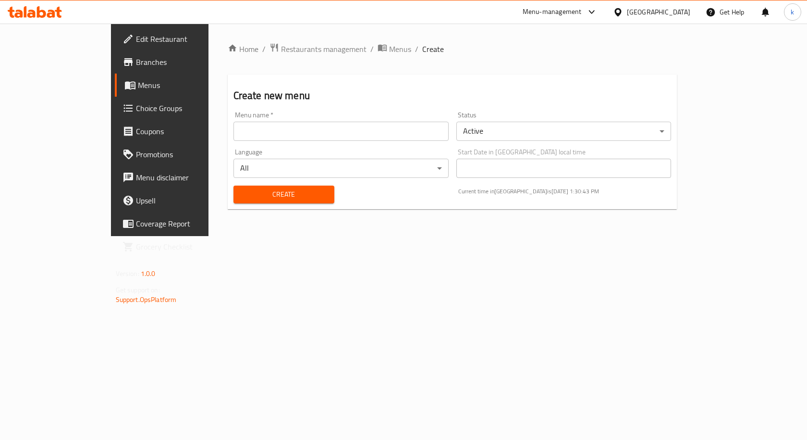 The image size is (807, 440). What do you see at coordinates (318, 49) in the screenshot?
I see `a: Restaurants management` at bounding box center [318, 49].